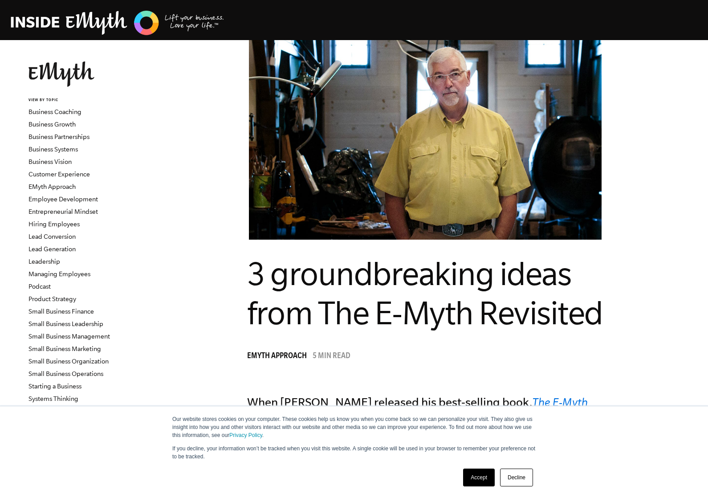 The width and height of the screenshot is (708, 498). What do you see at coordinates (425, 293) in the screenshot?
I see `span: 3 groundbreaking ideas from The E-Myth Revisited` at bounding box center [425, 293].